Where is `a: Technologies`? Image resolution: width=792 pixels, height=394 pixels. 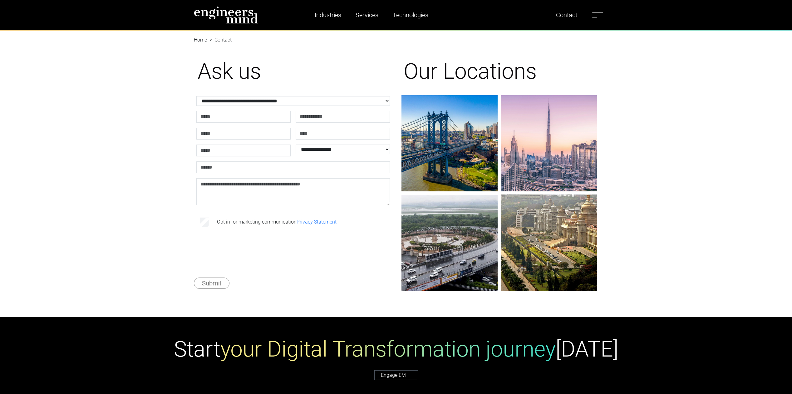 a: Technologies is located at coordinates (410, 15).